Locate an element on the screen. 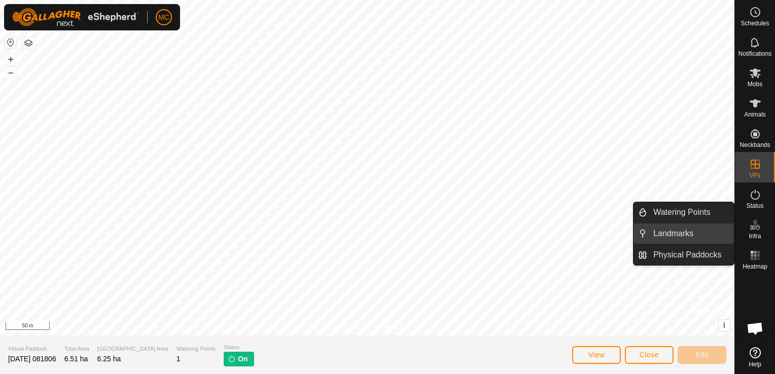 The image size is (775, 374). span: Edit is located at coordinates (702, 355).